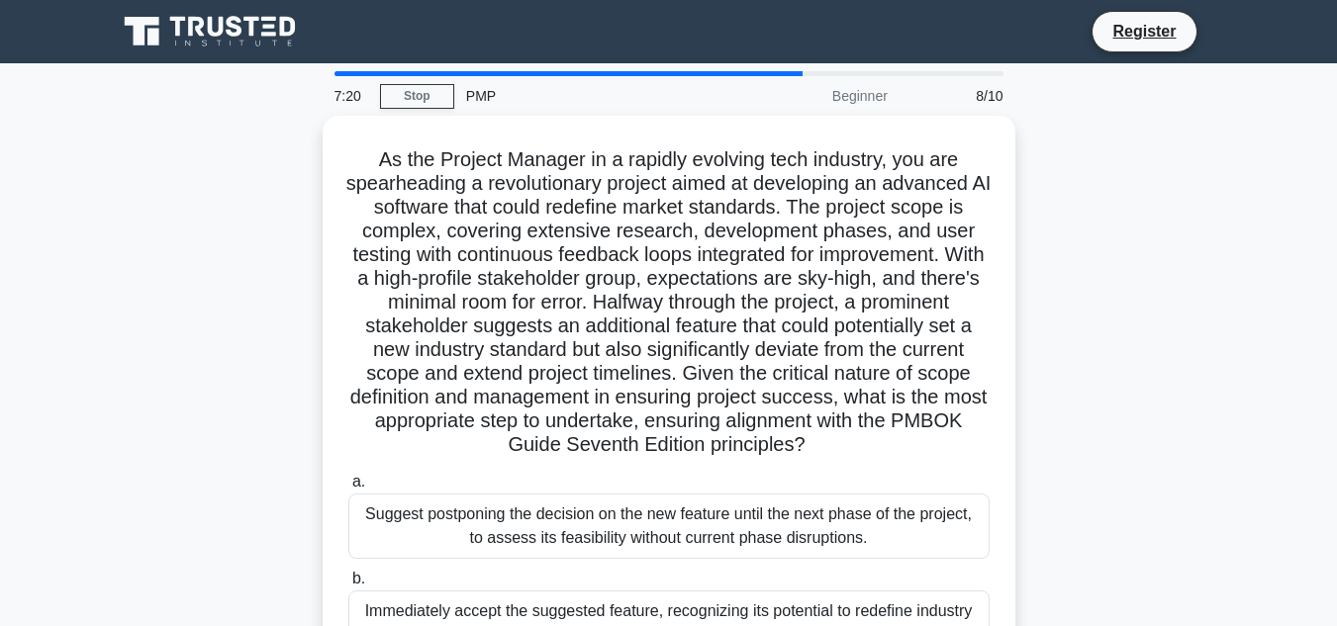 This screenshot has height=626, width=1337. What do you see at coordinates (590, 96) in the screenshot?
I see `div: PMP` at bounding box center [590, 96].